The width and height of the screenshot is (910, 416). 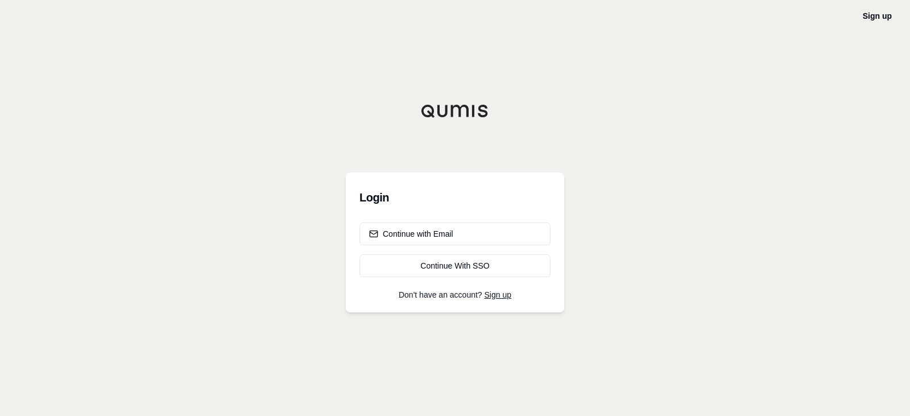 What do you see at coordinates (455, 197) in the screenshot?
I see `h3: Login` at bounding box center [455, 197].